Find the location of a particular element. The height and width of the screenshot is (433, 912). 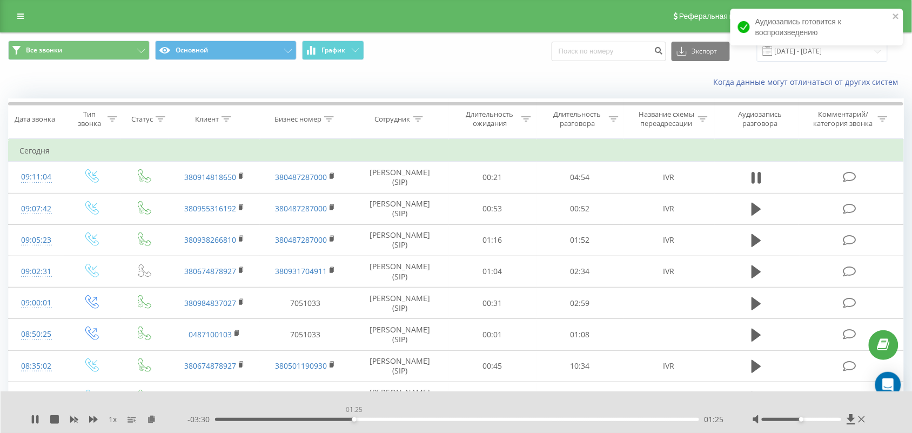

td: 00:21 is located at coordinates (493, 177).